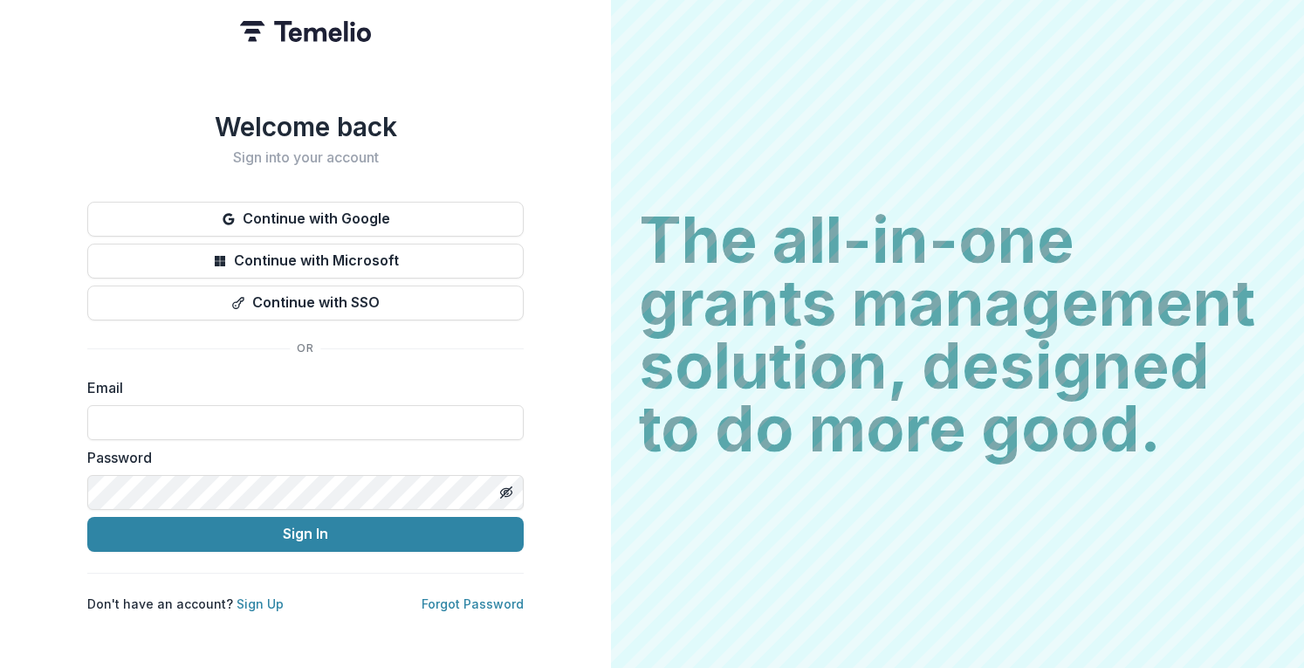 This screenshot has height=668, width=1304. I want to click on button: Toggle password visibility, so click(506, 492).